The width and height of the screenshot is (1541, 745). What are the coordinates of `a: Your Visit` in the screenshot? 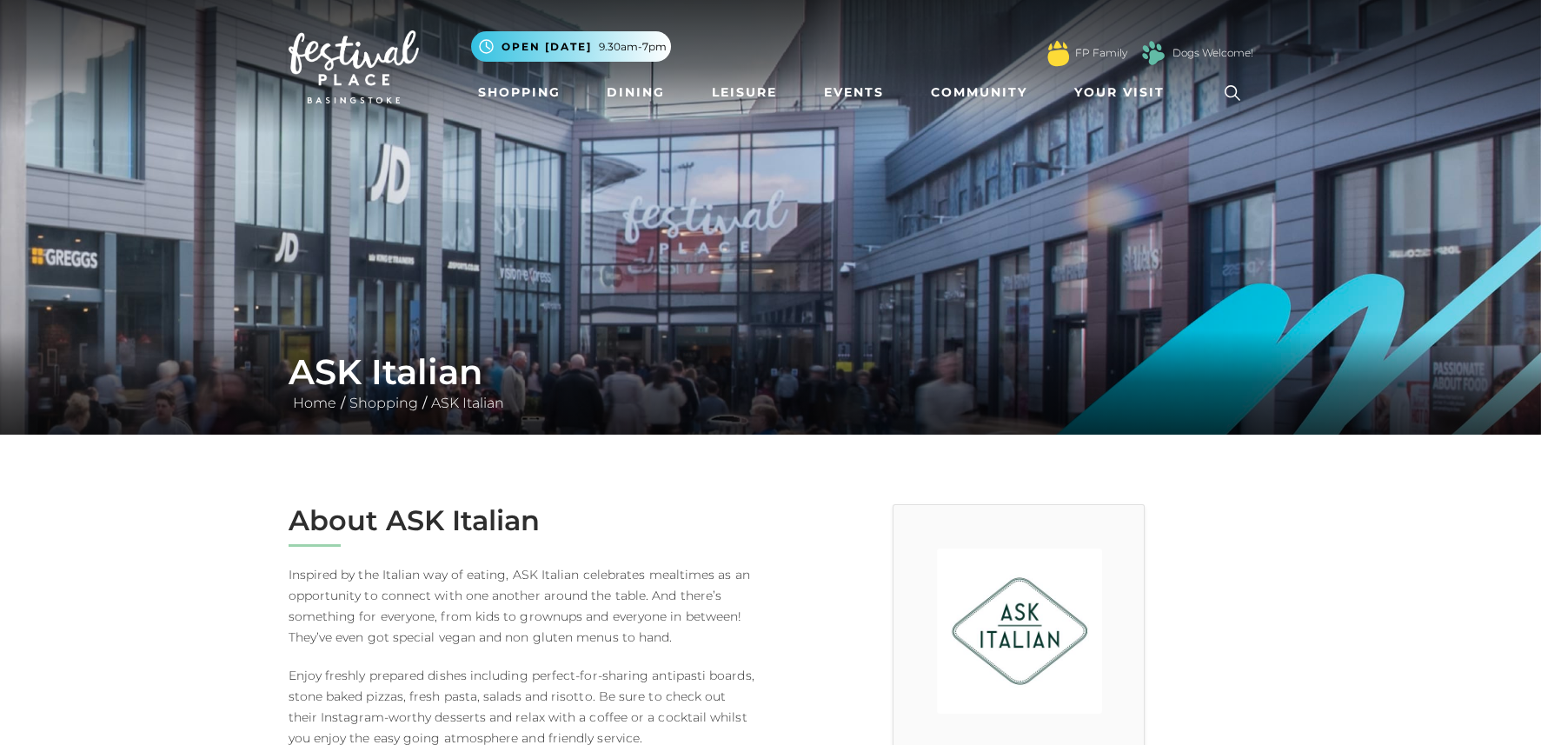 It's located at (1124, 92).